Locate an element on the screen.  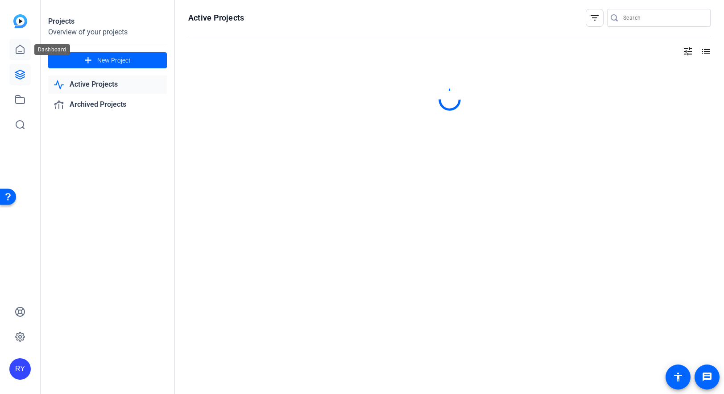
mat-icon: tune is located at coordinates (688, 51).